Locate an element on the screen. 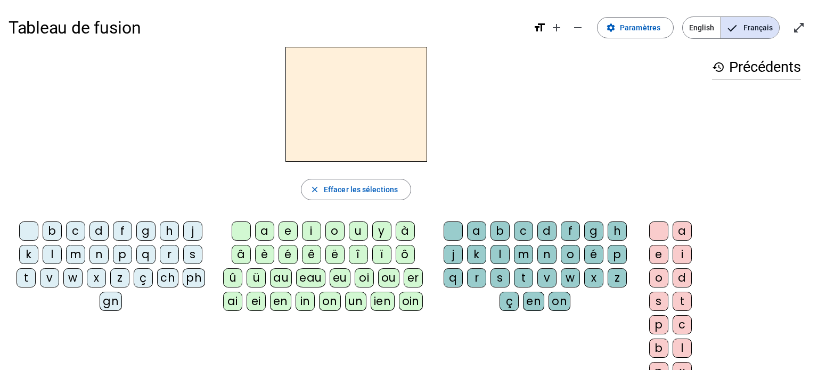  mat-button-toggle-group: Language selection is located at coordinates (730, 28).